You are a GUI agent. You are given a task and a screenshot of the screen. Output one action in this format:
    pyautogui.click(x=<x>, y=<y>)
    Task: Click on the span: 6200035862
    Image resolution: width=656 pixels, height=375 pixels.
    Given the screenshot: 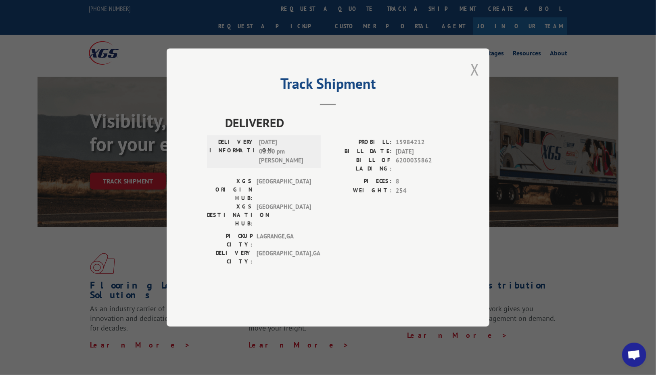 What is the action you would take?
    pyautogui.click(x=423, y=164)
    